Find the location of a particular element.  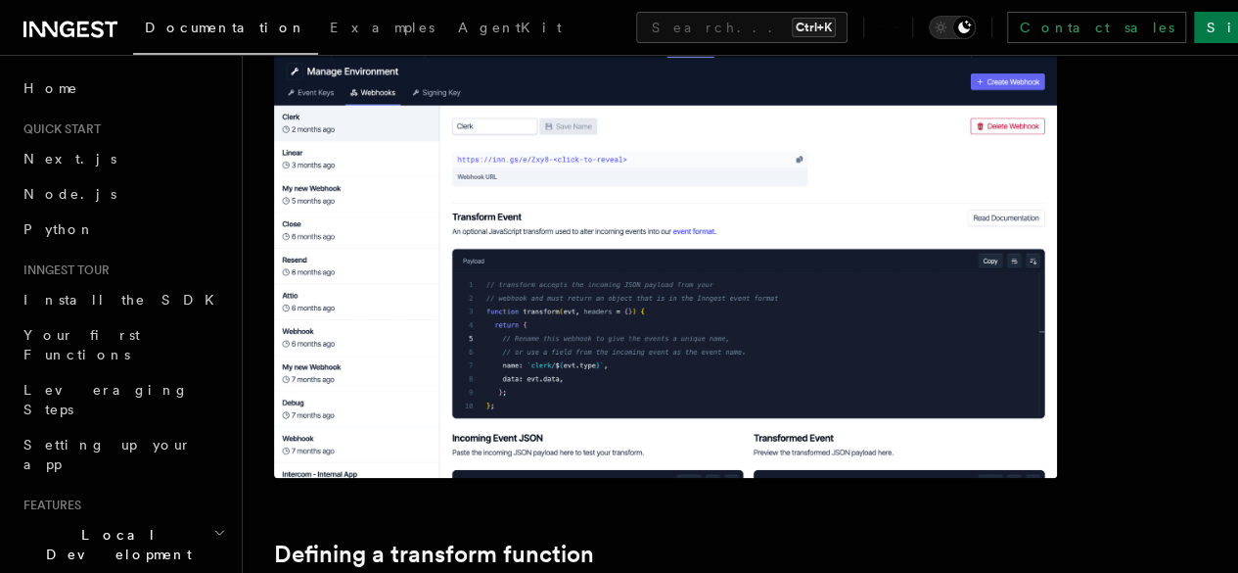

a: Examples is located at coordinates (382, 29).